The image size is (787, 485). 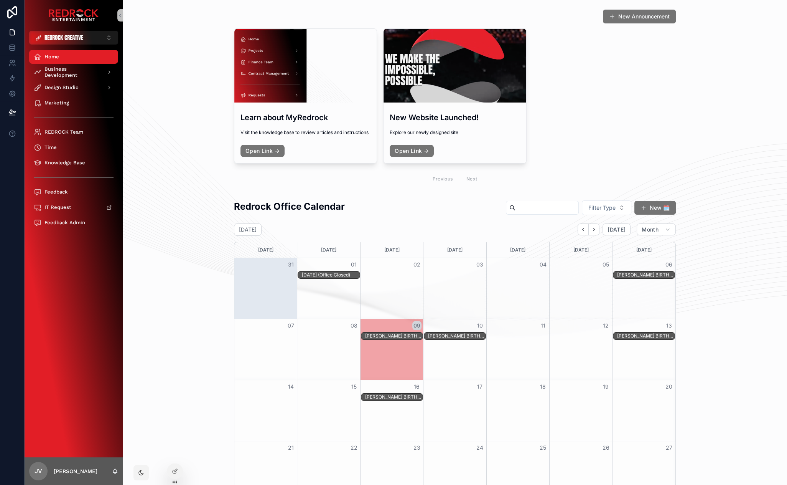 What do you see at coordinates (669, 325) in the screenshot?
I see `button: 13` at bounding box center [669, 325].